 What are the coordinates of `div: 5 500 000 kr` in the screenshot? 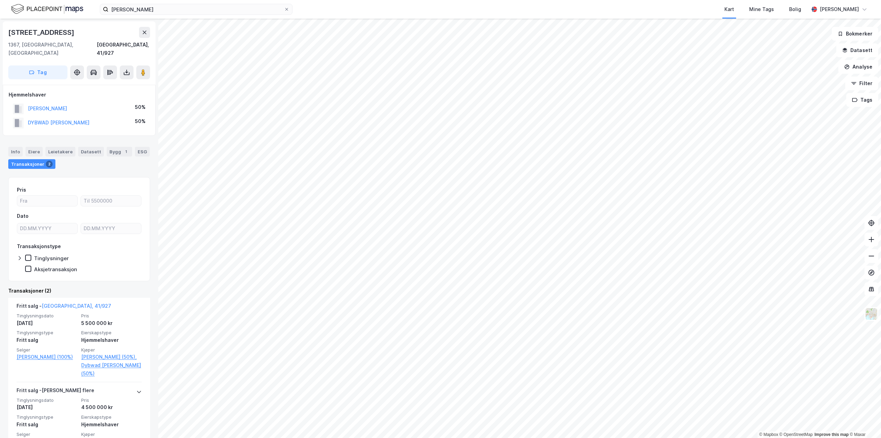 It's located at (112, 323).